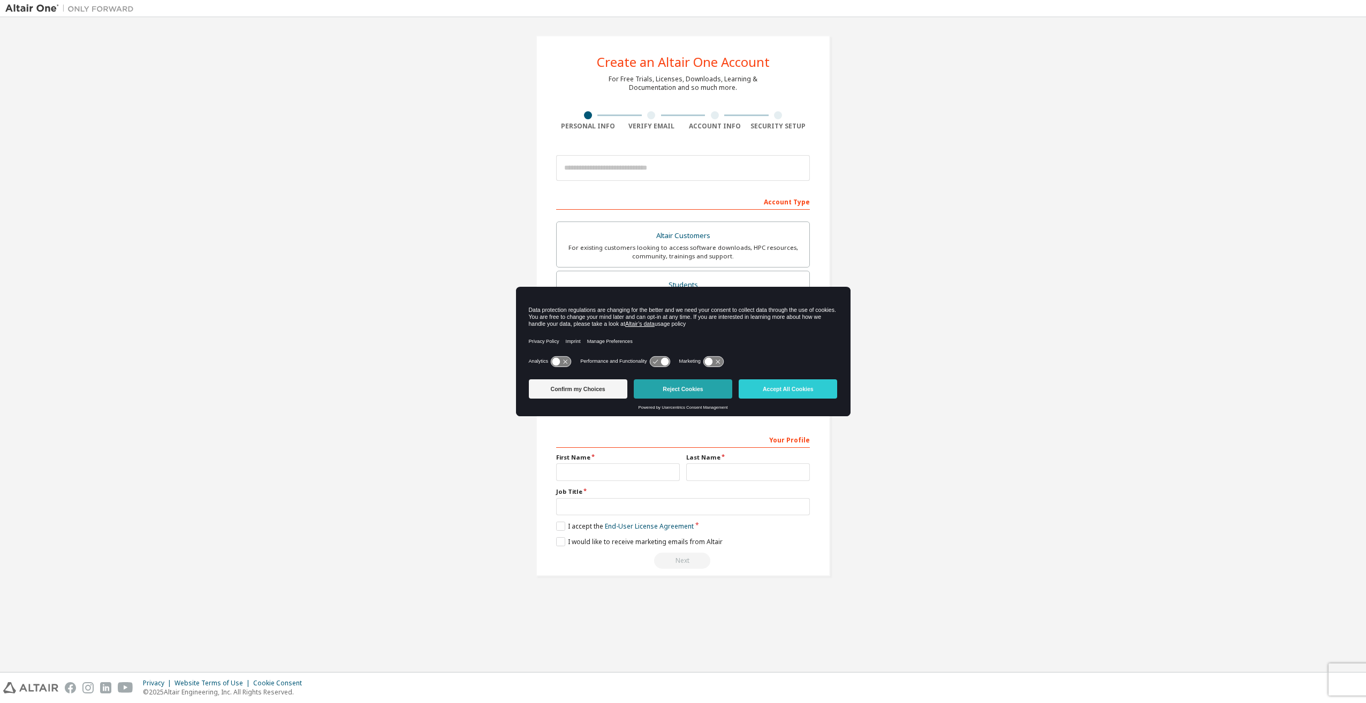 Image resolution: width=1366 pixels, height=703 pixels. What do you see at coordinates (158, 683) in the screenshot?
I see `div: Privacy` at bounding box center [158, 683].